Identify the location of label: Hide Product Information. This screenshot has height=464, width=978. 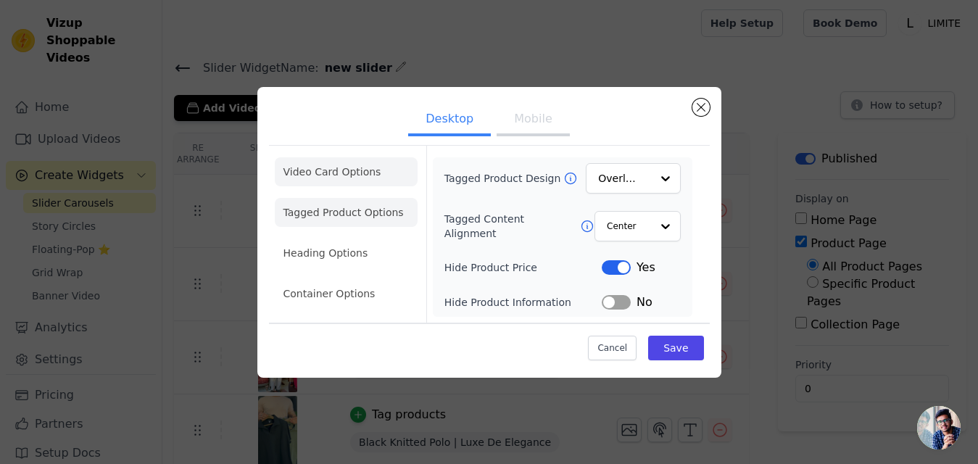
(523, 302).